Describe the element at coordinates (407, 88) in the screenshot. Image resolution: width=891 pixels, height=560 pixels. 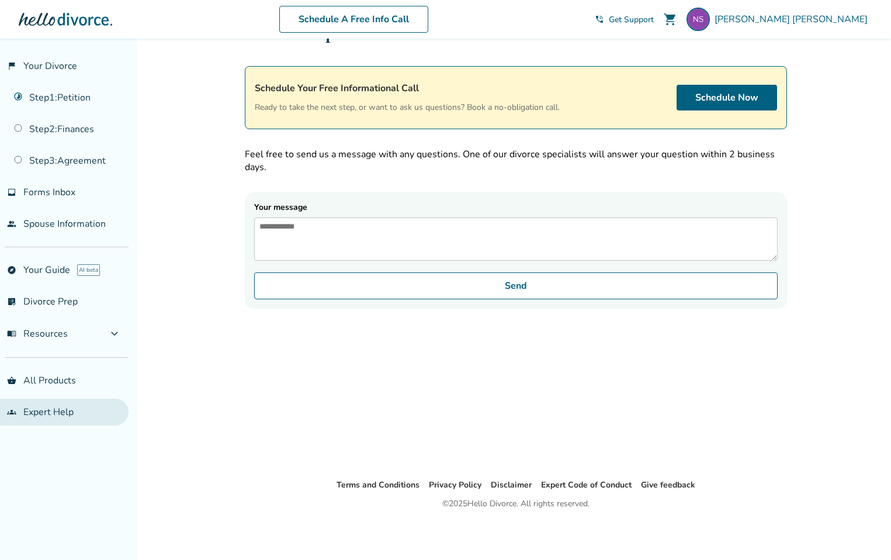
I see `h4: Schedule Your Free Informational Call` at that location.